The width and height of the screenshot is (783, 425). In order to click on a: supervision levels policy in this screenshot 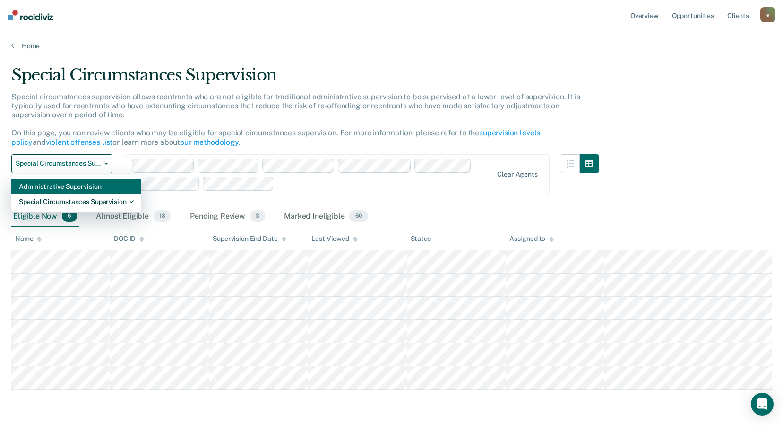, I will do `click(276, 137)`.